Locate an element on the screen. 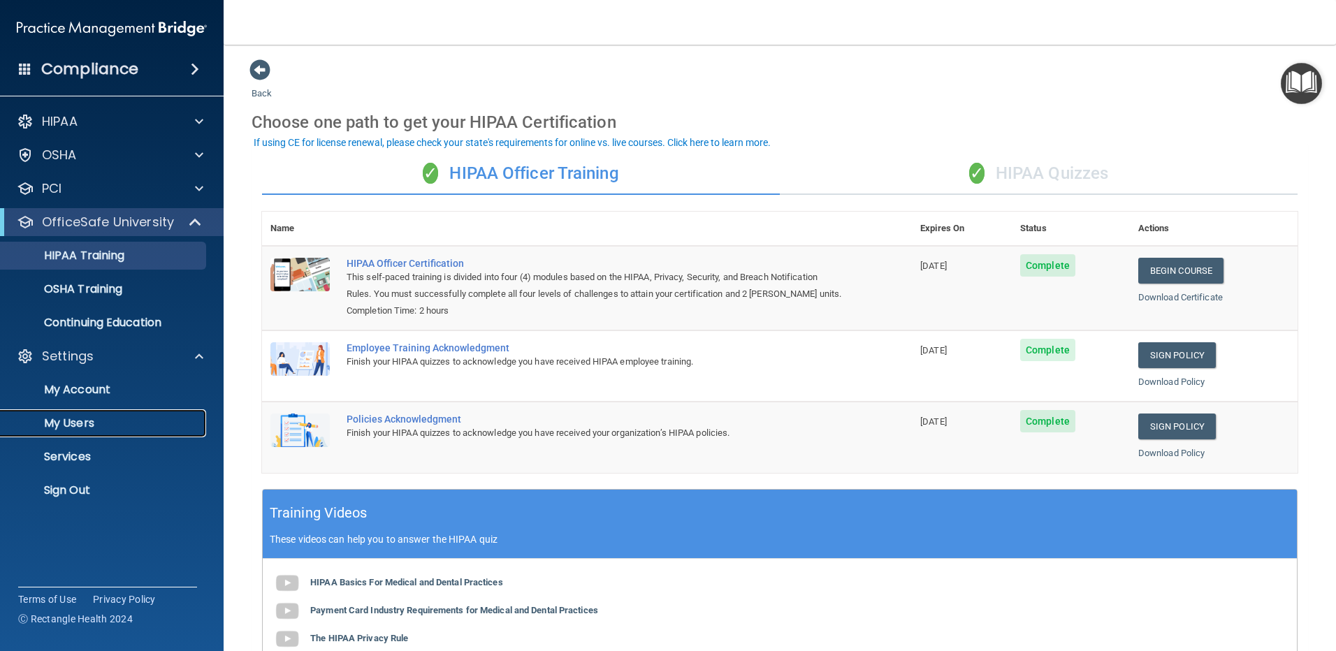 This screenshot has height=651, width=1336. div: Finish your HIPAA quizzes to acknowledge you have received your organization’s HIPAA policies. is located at coordinates (594, 433).